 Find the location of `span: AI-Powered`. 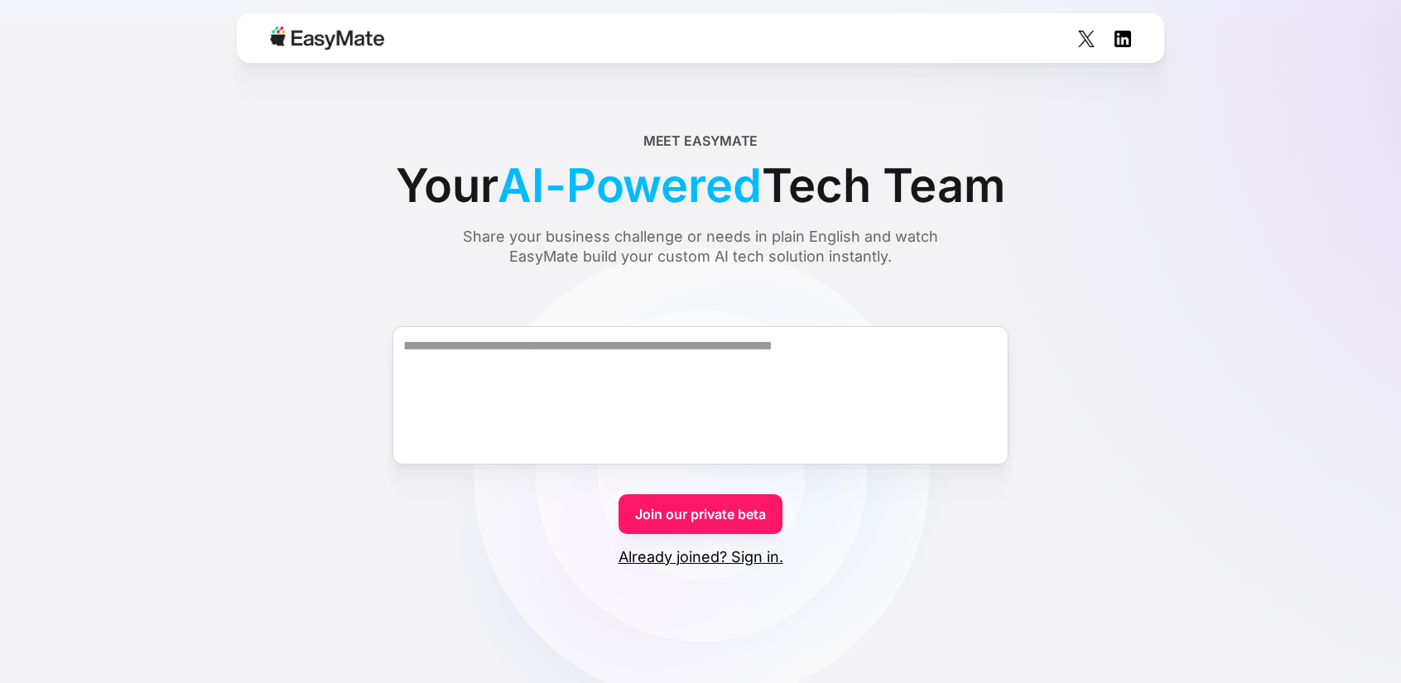

span: AI-Powered is located at coordinates (629, 185).